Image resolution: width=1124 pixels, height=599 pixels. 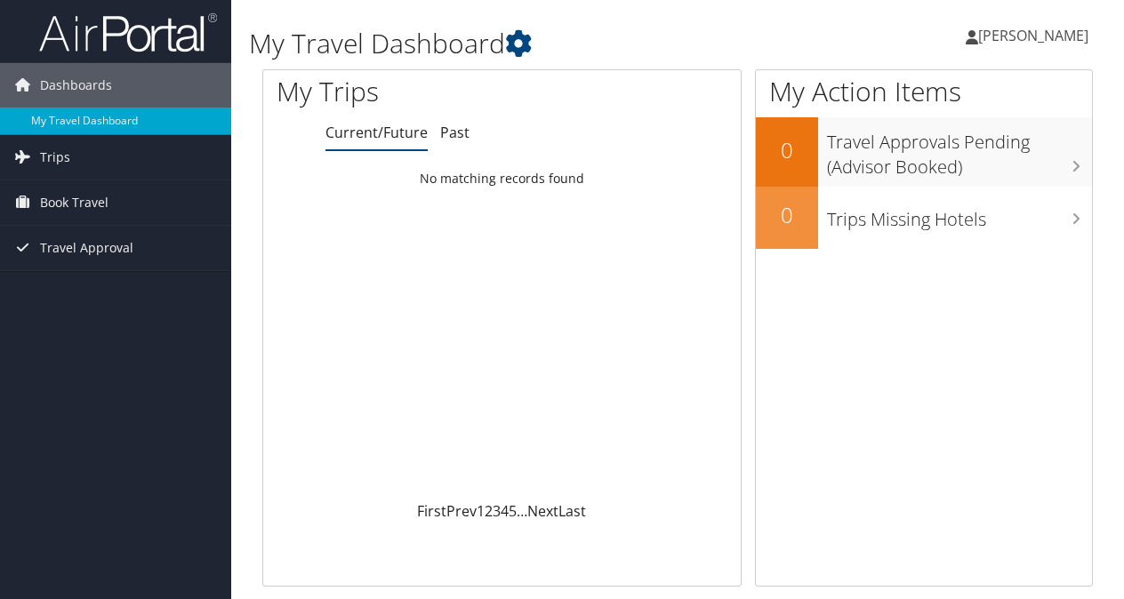 What do you see at coordinates (86, 248) in the screenshot?
I see `span: Travel Approval` at bounding box center [86, 248].